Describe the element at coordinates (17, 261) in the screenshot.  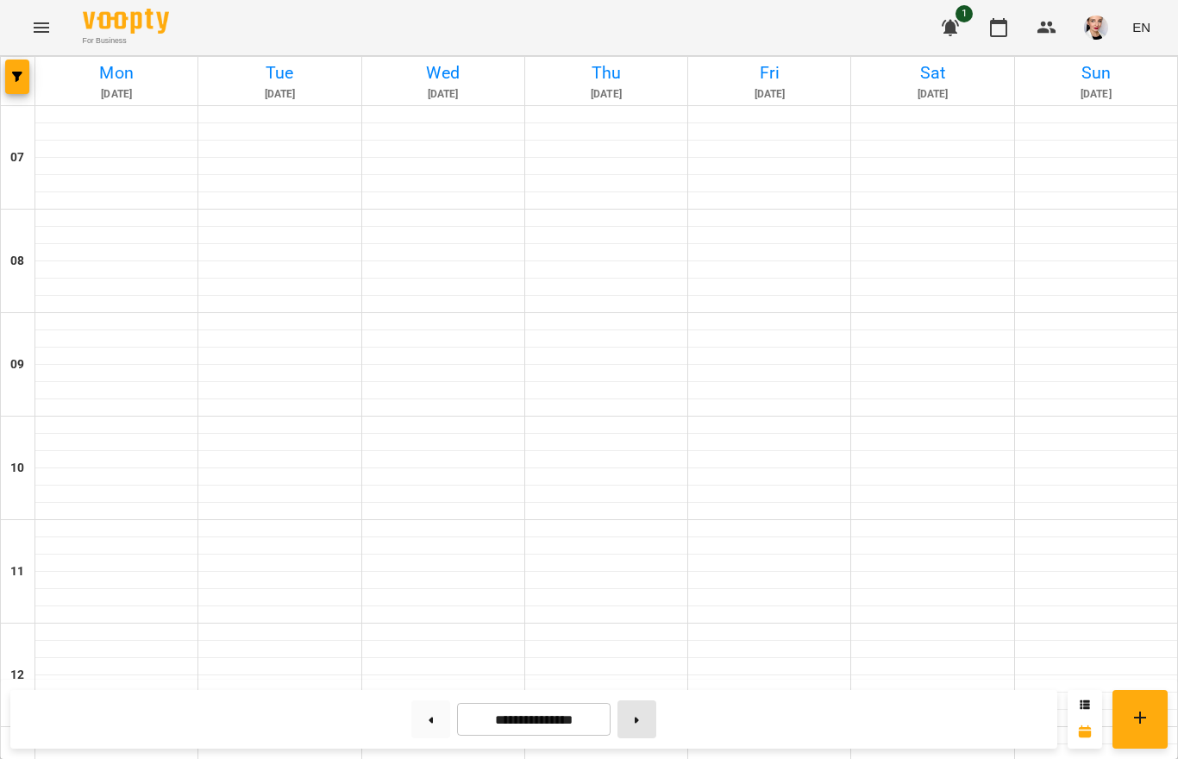
I see `h6: 08` at that location.